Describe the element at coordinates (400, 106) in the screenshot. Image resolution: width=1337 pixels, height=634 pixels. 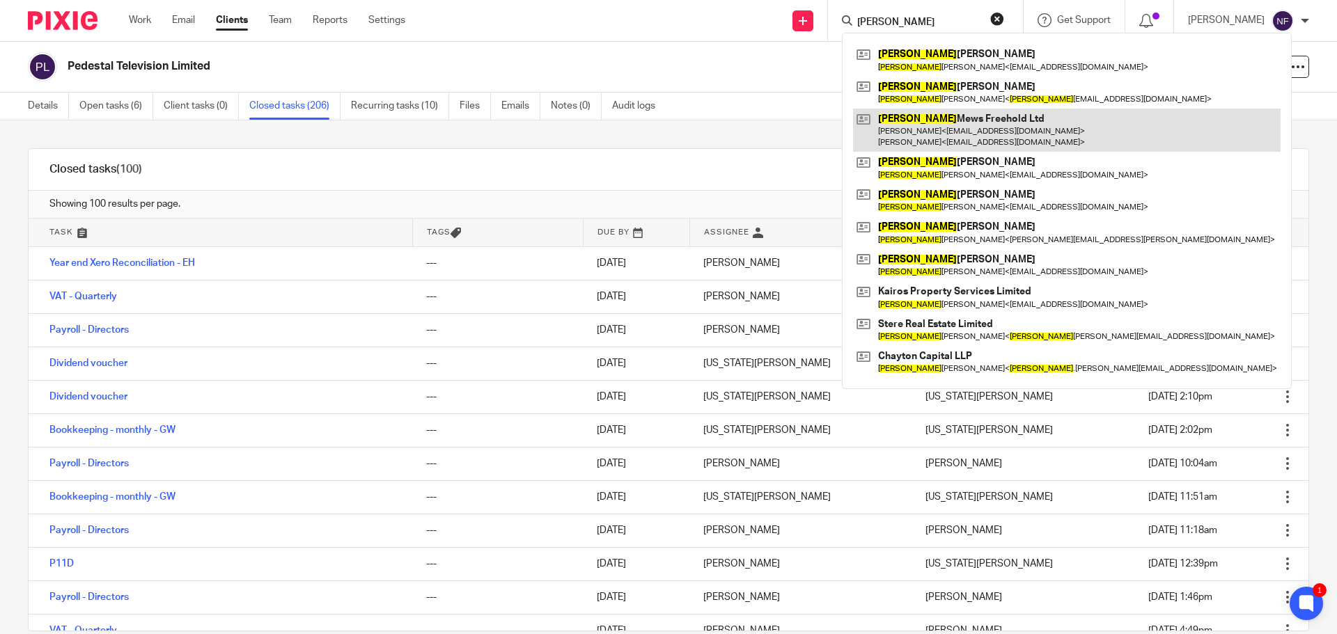
I see `a: Recurring tasks (10)` at that location.